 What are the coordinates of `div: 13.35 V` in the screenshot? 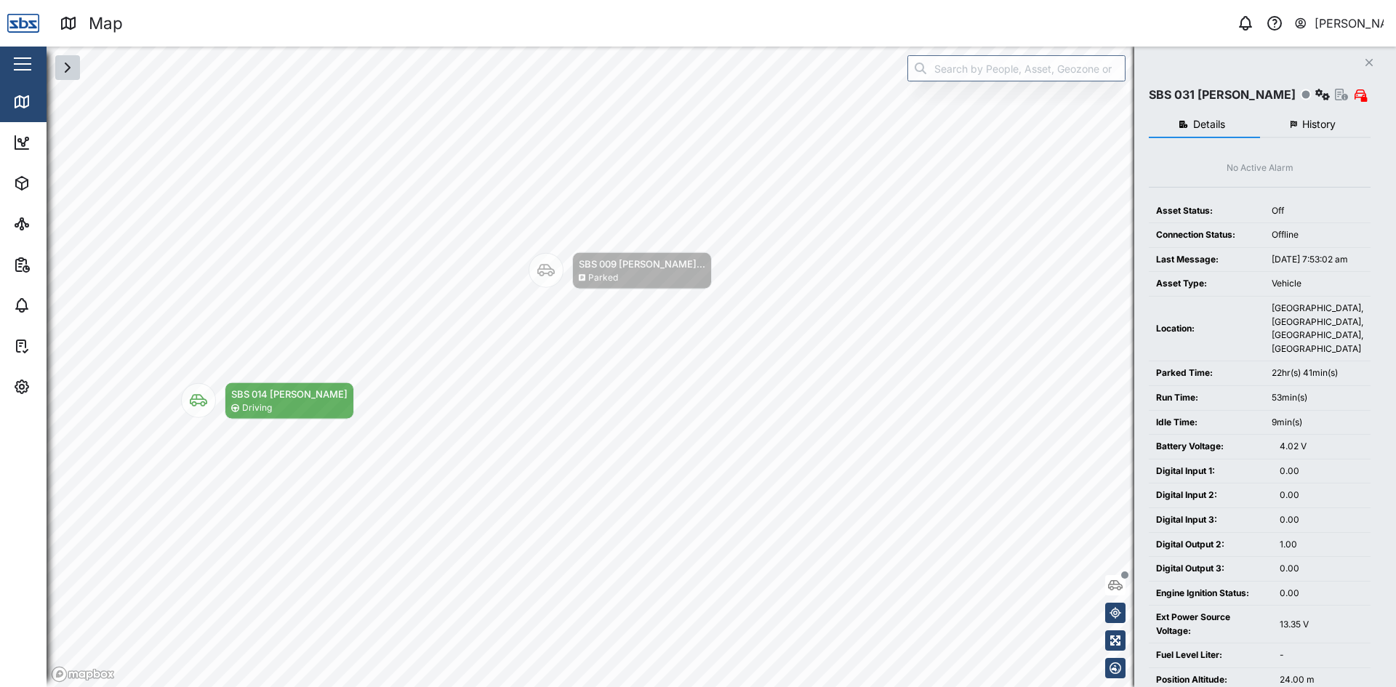 It's located at (1321, 624).